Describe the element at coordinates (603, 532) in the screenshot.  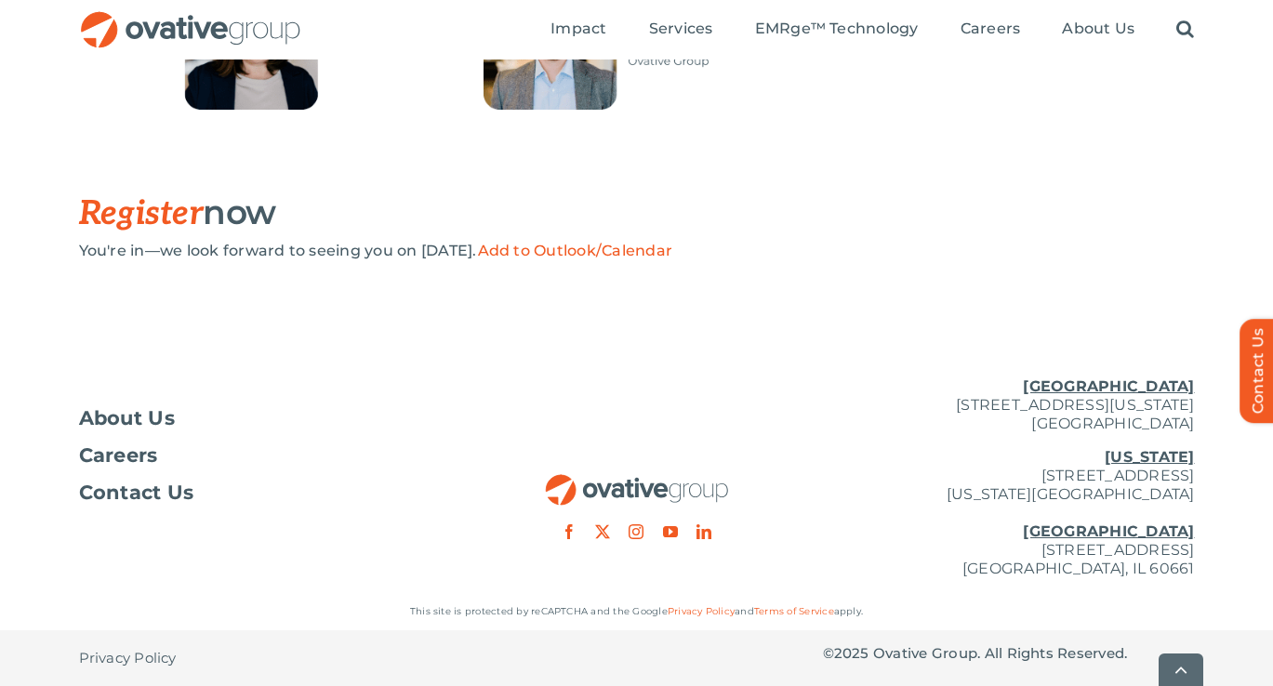
I see `a: twitter` at that location.